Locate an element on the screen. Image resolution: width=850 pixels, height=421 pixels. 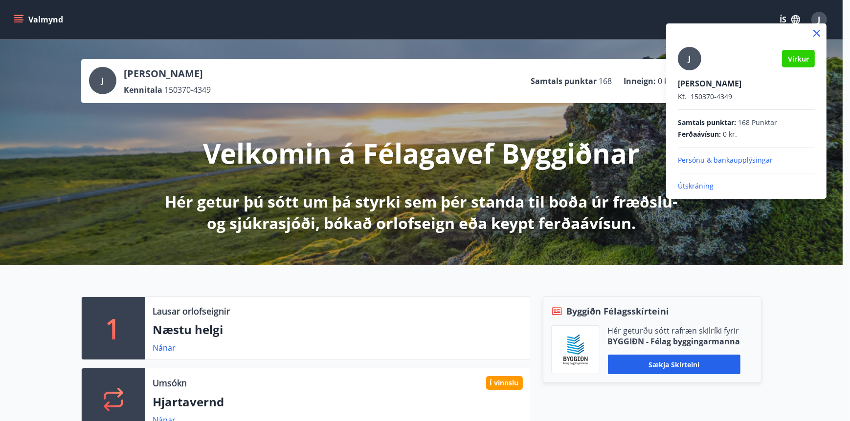
span: J is located at coordinates (689, 59).